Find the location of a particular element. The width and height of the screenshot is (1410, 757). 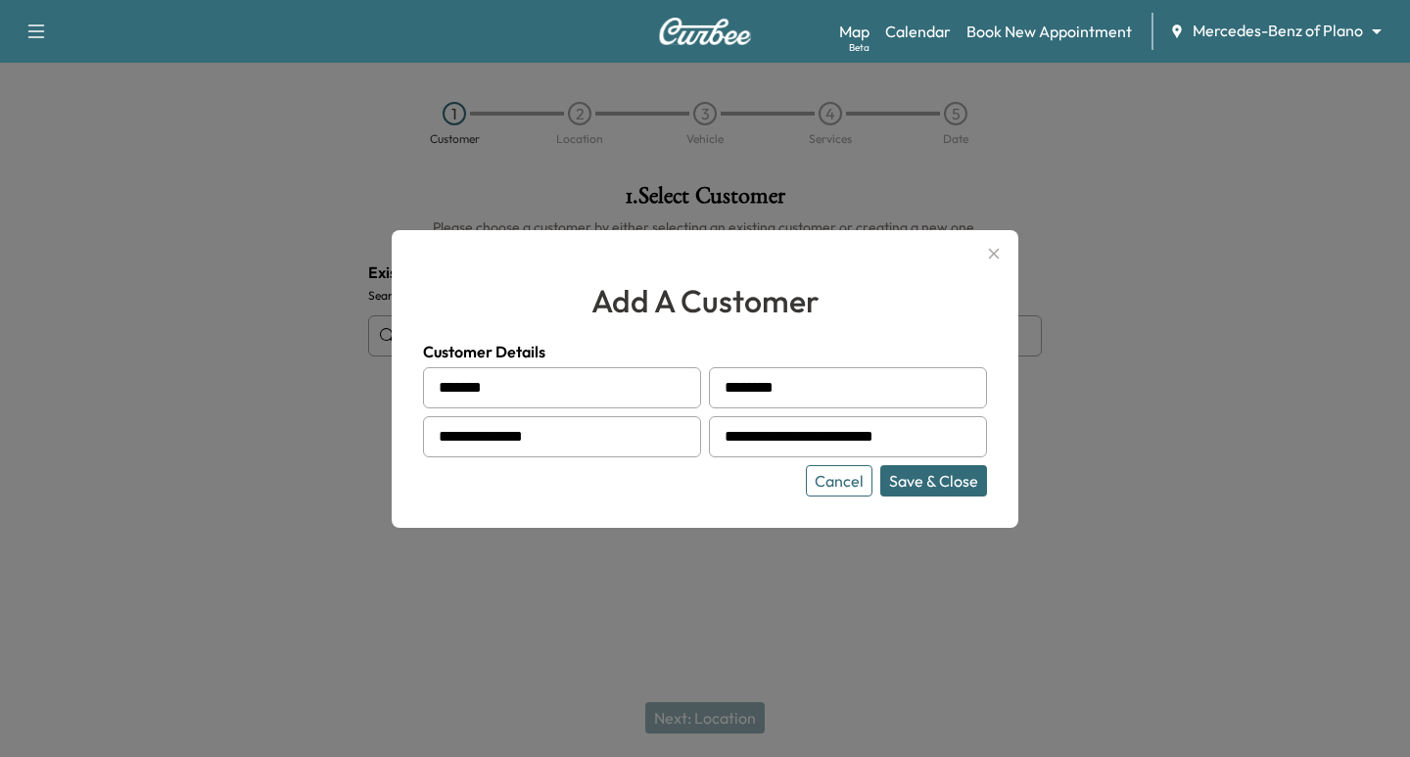

button: Cancel is located at coordinates (839, 481).